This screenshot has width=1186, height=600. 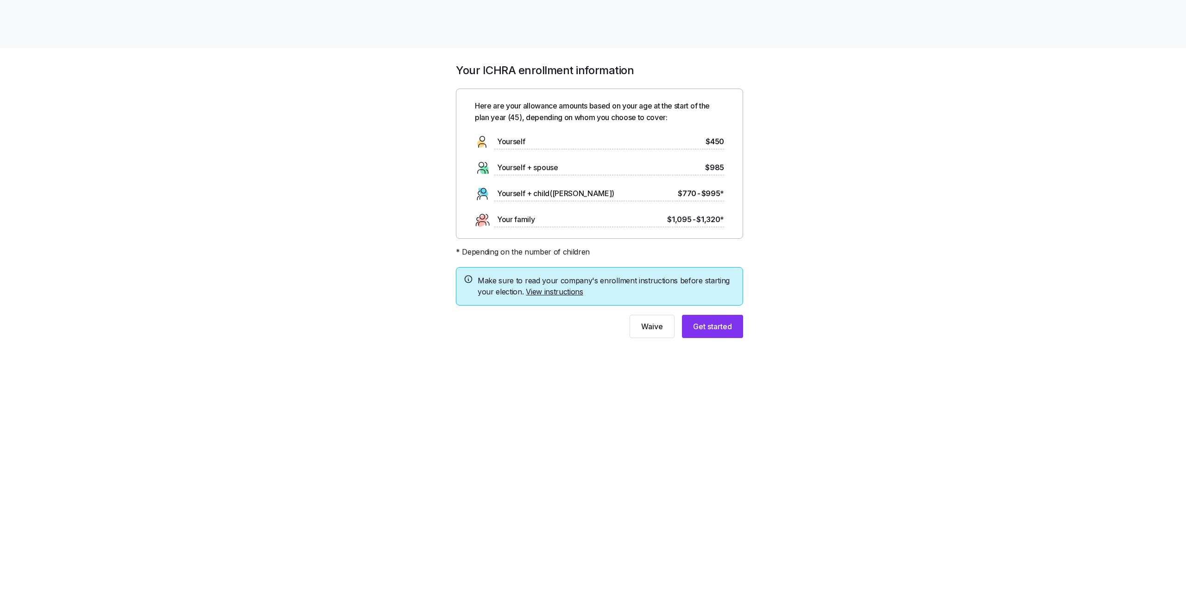 What do you see at coordinates (528, 167) in the screenshot?
I see `span: Yourself + spouse` at bounding box center [528, 167].